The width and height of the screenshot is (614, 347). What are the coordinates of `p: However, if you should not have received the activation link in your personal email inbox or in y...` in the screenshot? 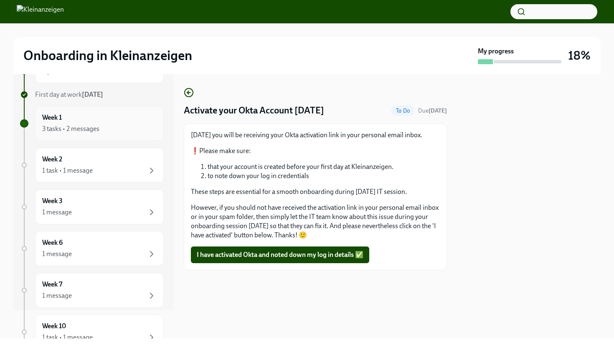 It's located at (315, 222).